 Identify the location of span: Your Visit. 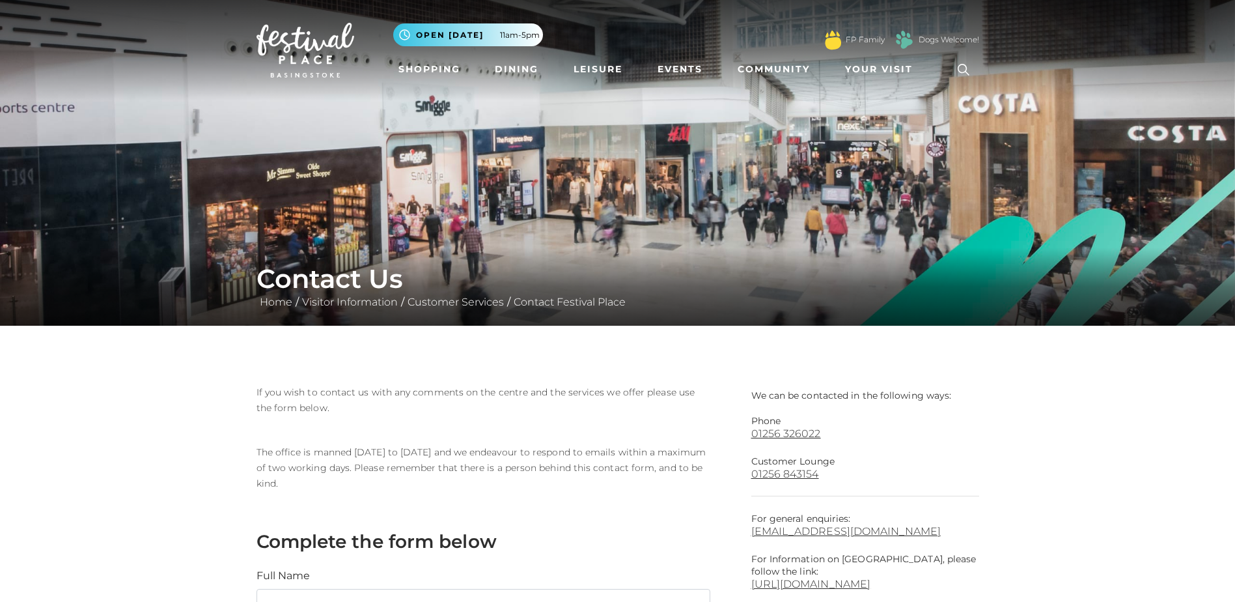
(879, 69).